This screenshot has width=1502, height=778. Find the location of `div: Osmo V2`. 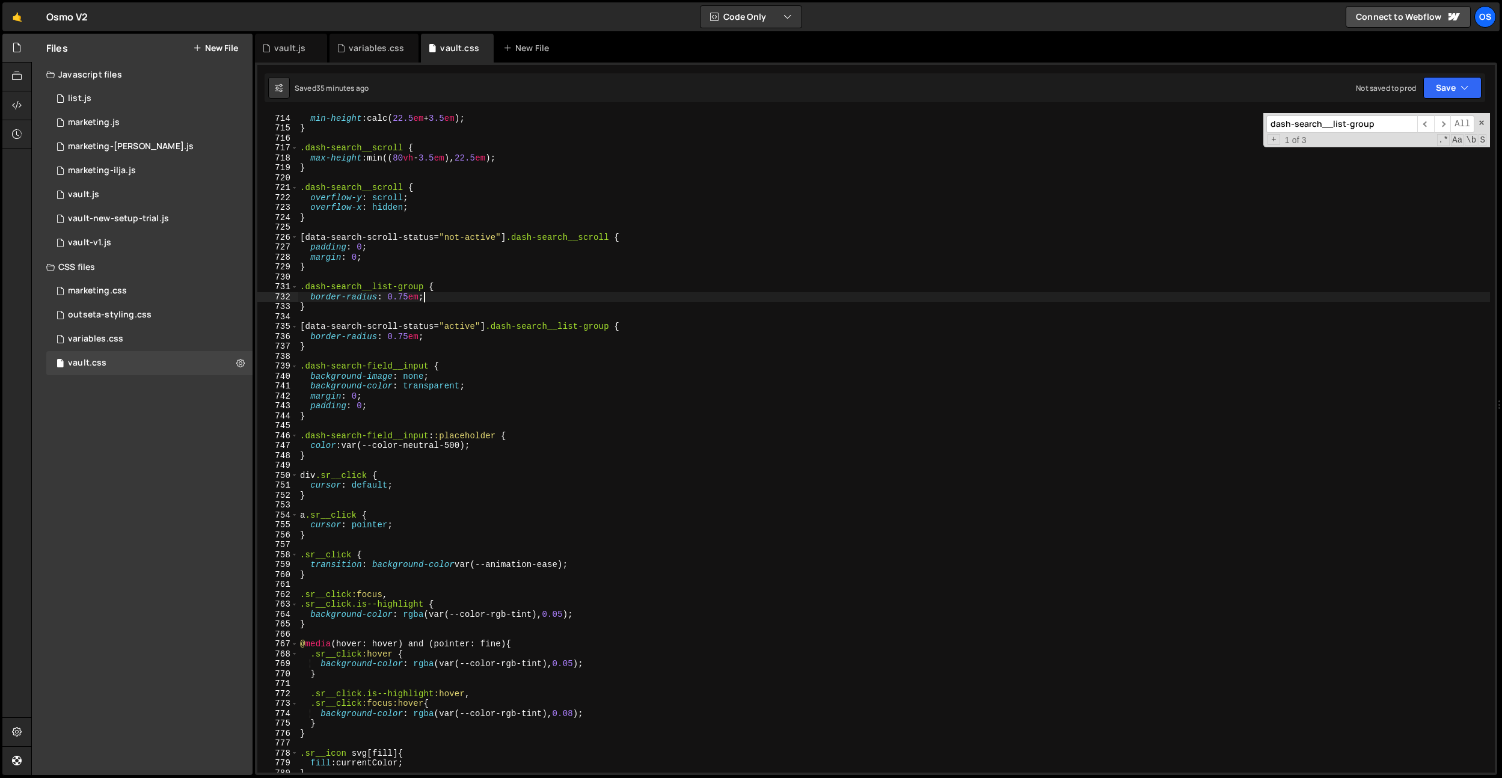

div: Osmo V2 is located at coordinates (67, 17).